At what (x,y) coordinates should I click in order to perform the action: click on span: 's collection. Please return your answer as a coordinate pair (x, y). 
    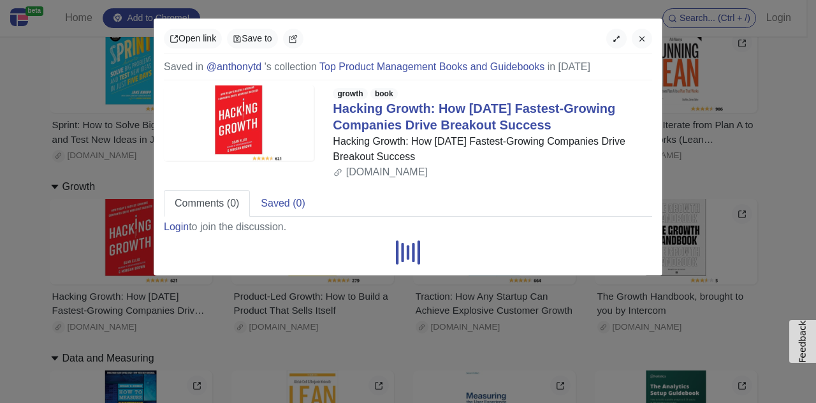
    Looking at the image, I should click on (291, 66).